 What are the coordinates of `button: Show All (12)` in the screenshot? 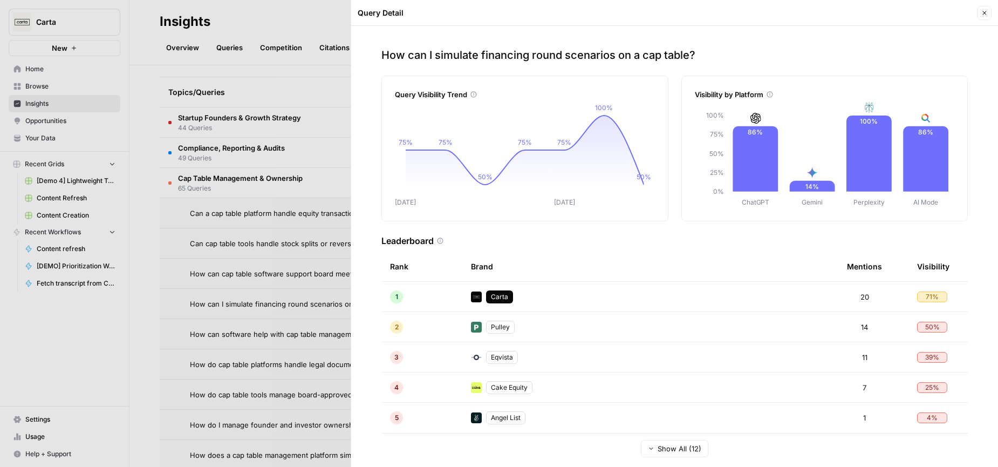 It's located at (674, 448).